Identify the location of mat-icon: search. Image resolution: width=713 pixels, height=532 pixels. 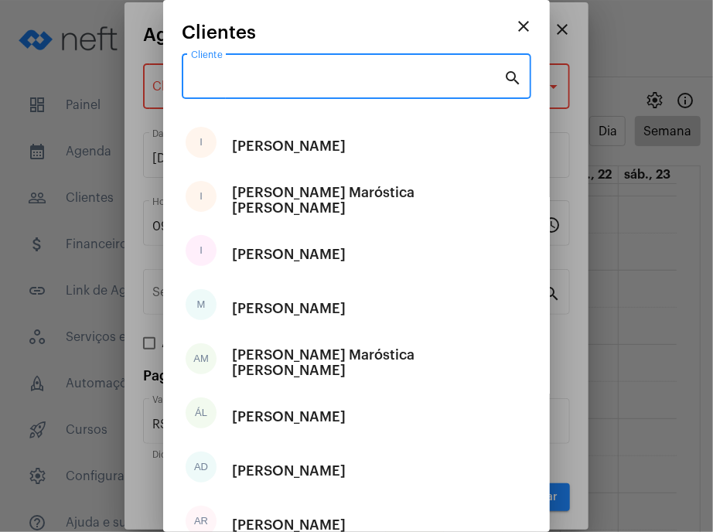
(513, 77).